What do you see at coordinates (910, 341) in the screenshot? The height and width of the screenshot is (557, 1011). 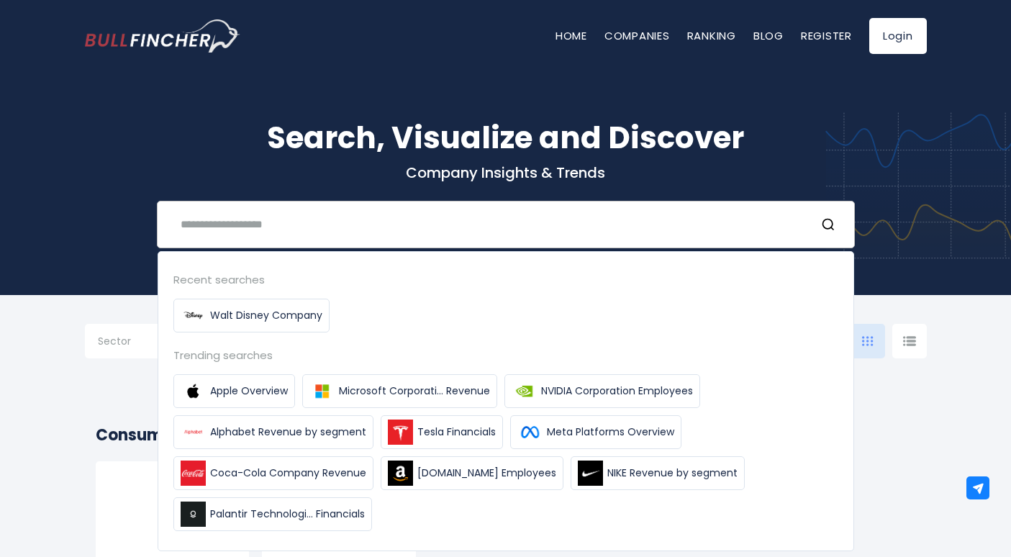 I see `img: icon-comp-list-view.svg` at bounding box center [910, 341].